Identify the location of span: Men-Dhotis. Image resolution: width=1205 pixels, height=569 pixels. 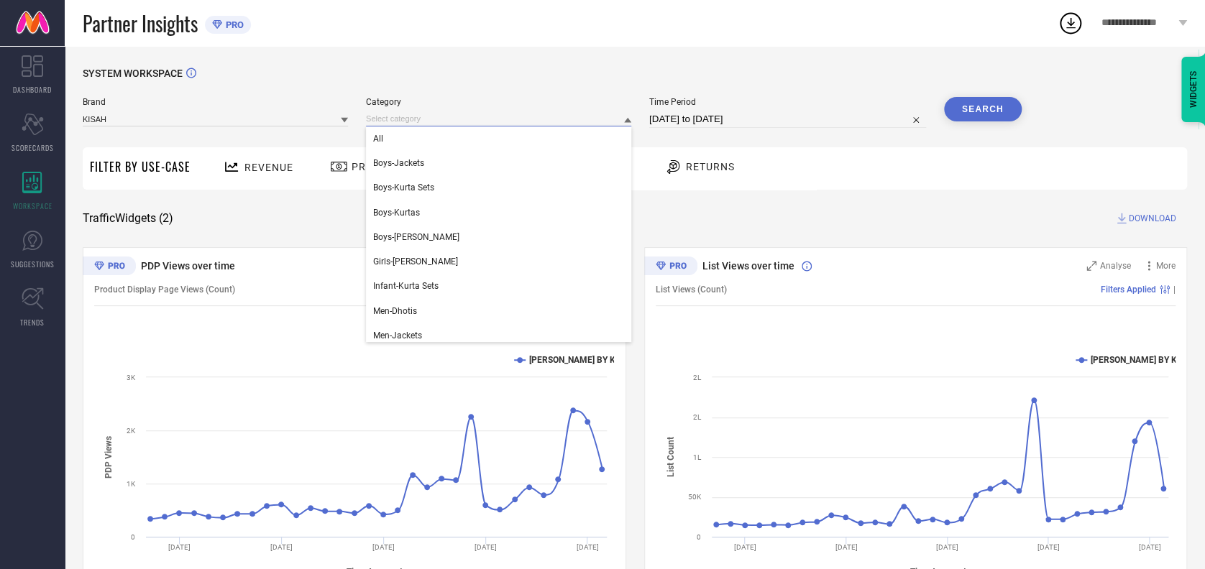
(395, 311).